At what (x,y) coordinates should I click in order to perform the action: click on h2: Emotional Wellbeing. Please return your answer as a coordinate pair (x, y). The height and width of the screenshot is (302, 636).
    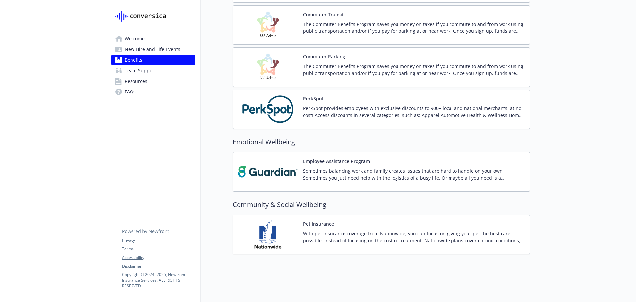
    Looking at the image, I should click on (381, 142).